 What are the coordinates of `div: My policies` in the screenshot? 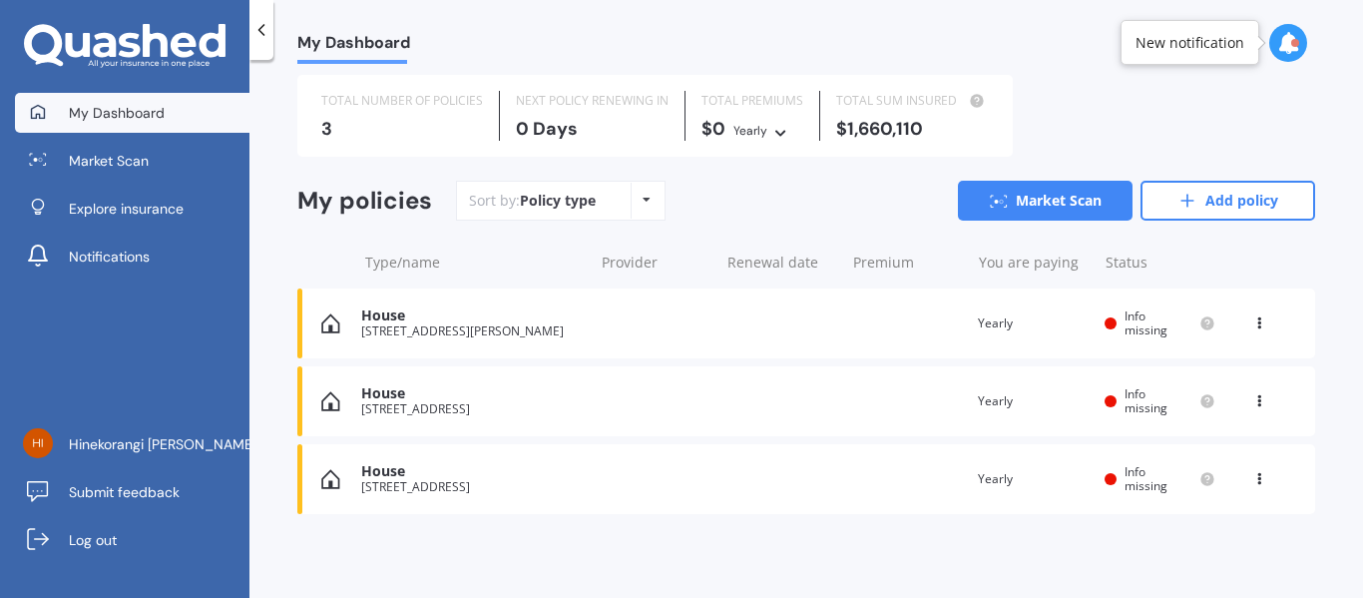 It's located at (364, 201).